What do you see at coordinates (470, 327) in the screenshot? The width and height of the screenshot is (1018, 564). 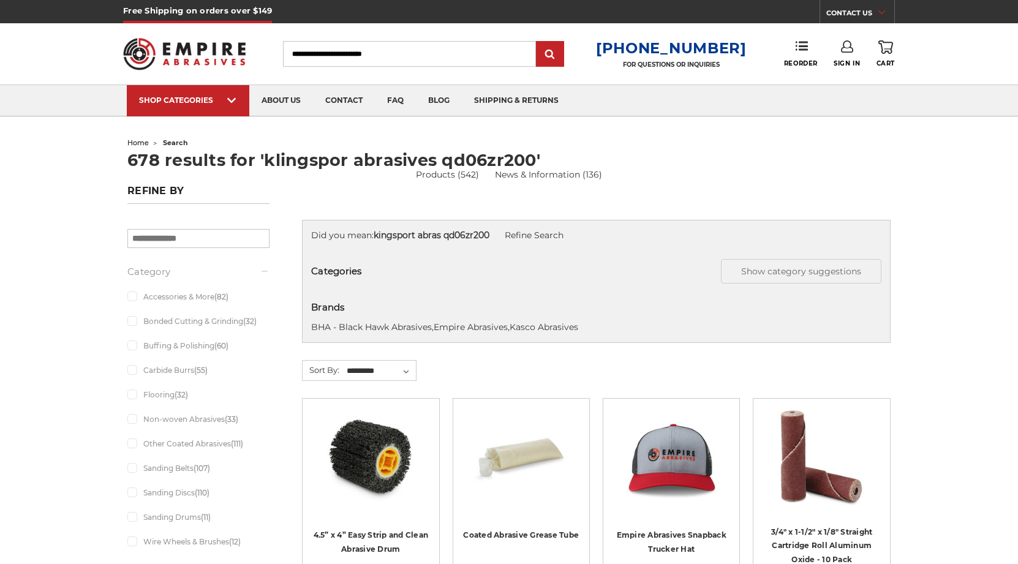 I see `a: Empire Abrasives` at bounding box center [470, 327].